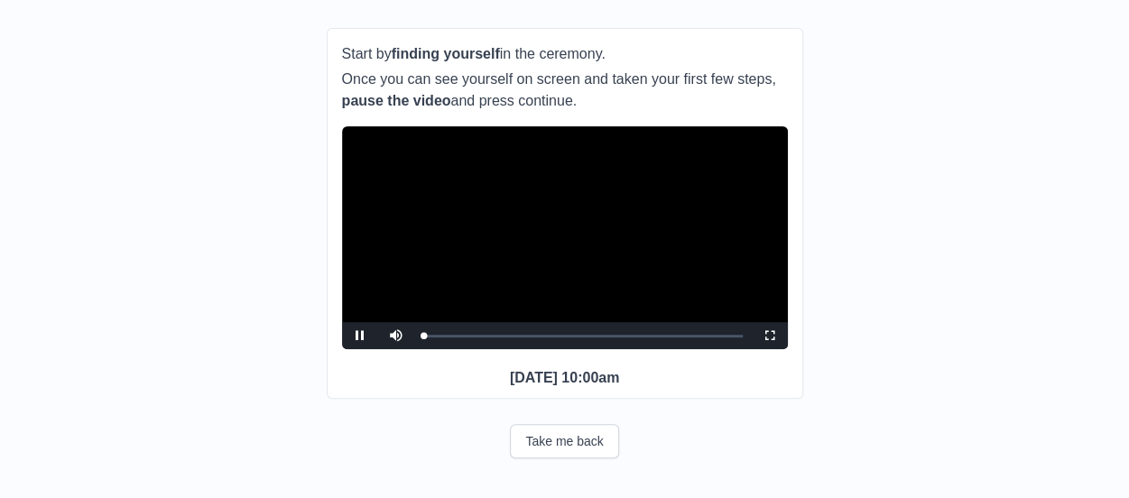  What do you see at coordinates (446, 53) in the screenshot?
I see `b: finding yourself` at bounding box center [446, 53].